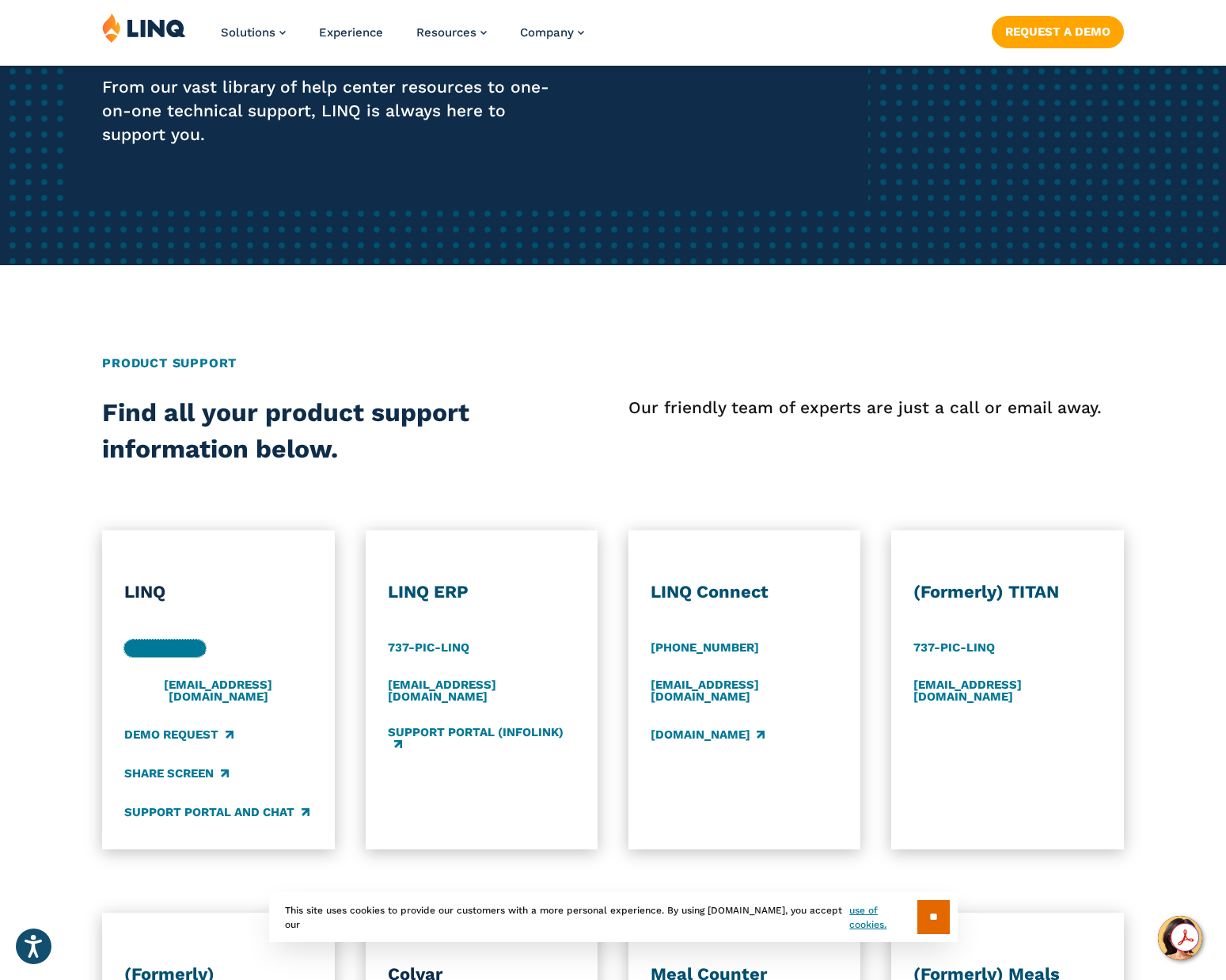 The height and width of the screenshot is (980, 1226). Describe the element at coordinates (482, 739) in the screenshot. I see `a: Support Portal (Infolink)` at that location.